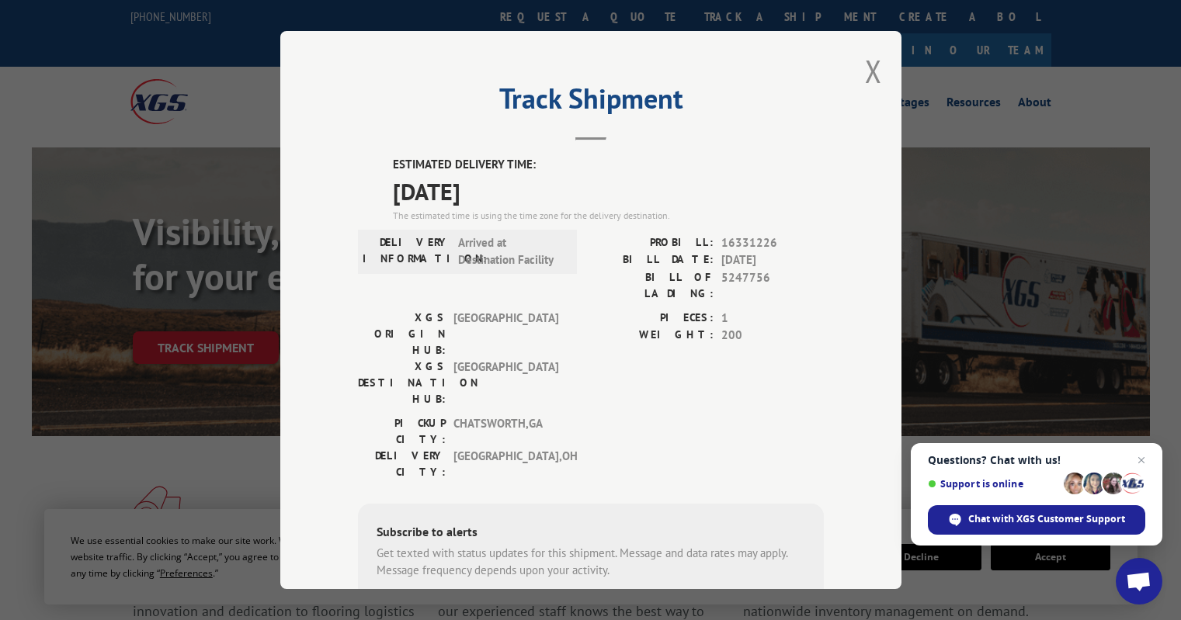 The height and width of the screenshot is (620, 1181). I want to click on span: Support is online, so click(993, 484).